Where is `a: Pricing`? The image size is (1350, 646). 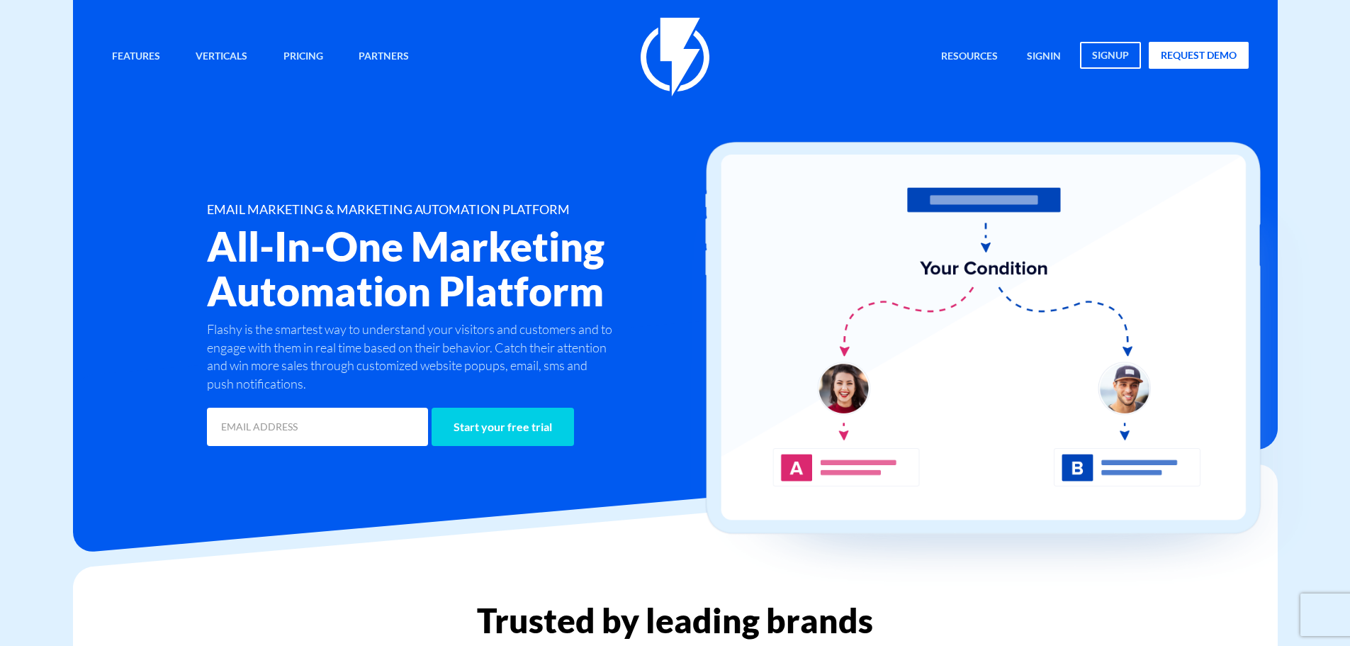
a: Pricing is located at coordinates (303, 57).